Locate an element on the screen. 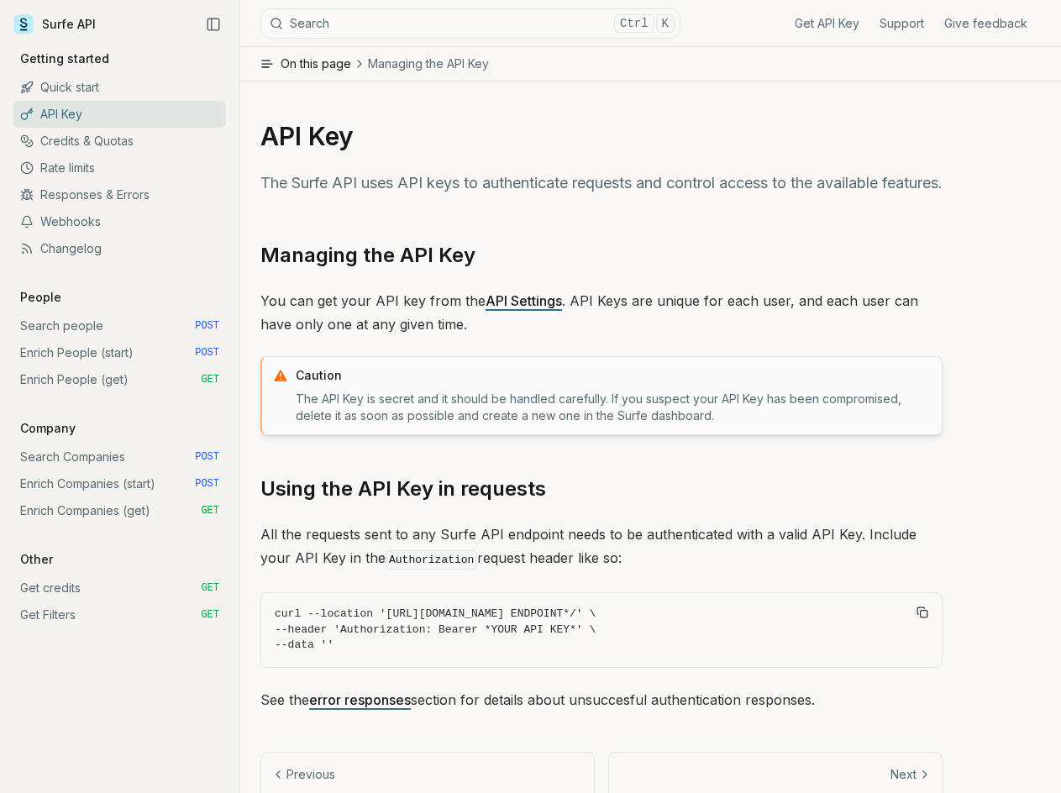 This screenshot has width=1061, height=793. a: Changelog is located at coordinates (119, 249).